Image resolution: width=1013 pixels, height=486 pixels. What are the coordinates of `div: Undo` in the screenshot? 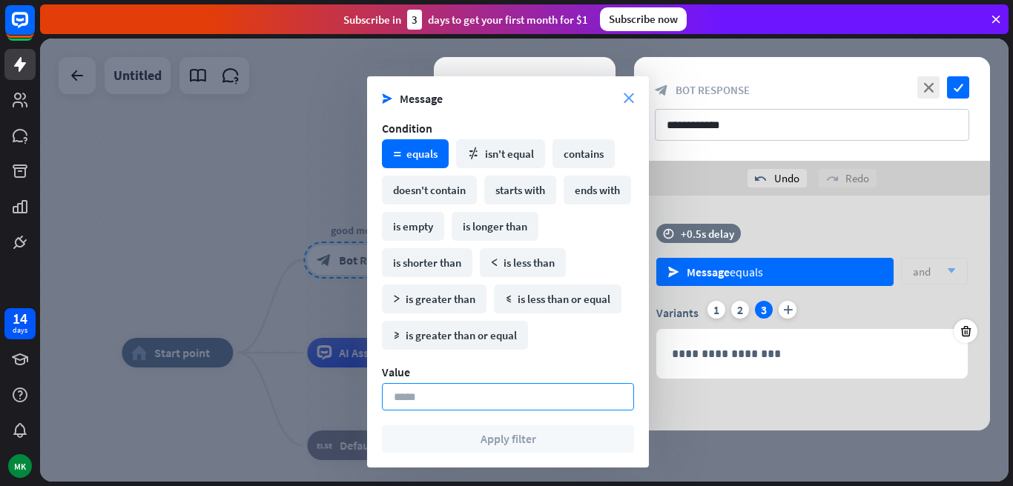 It's located at (777, 178).